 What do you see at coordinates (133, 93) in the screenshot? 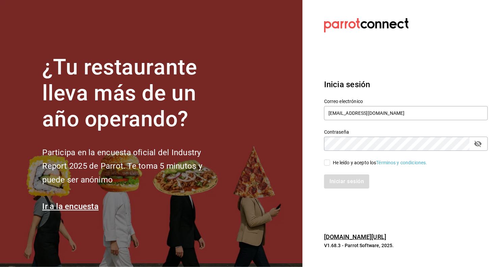
I see `h1: ¿Tu restaurante lleva más de un año operando?` at bounding box center [133, 93].